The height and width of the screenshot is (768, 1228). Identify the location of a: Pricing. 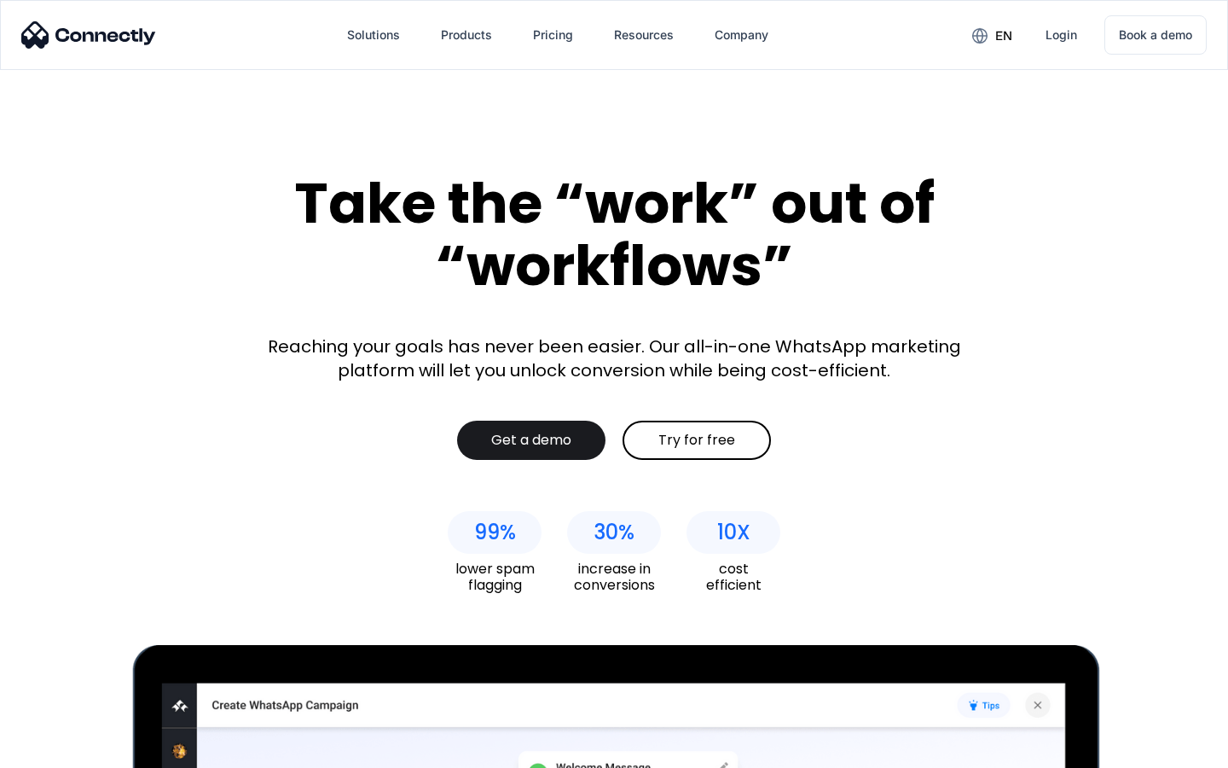
(553, 35).